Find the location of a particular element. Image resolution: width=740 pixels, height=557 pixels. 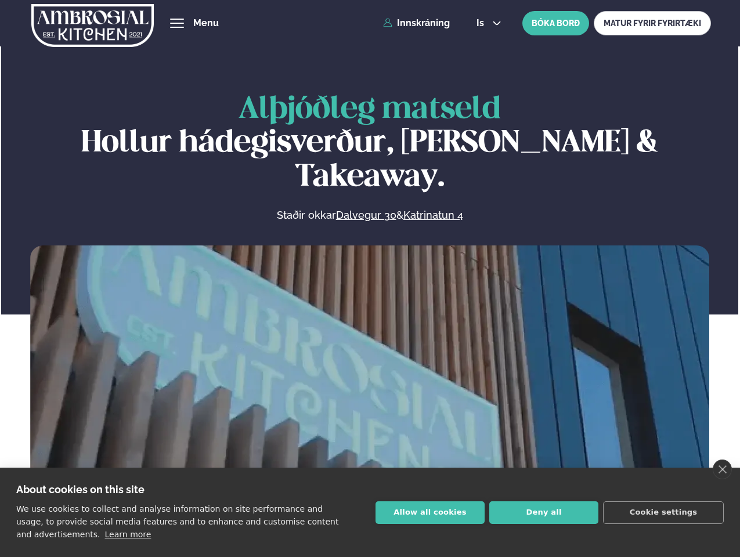

strong: About cookies on this site is located at coordinates (80, 489).